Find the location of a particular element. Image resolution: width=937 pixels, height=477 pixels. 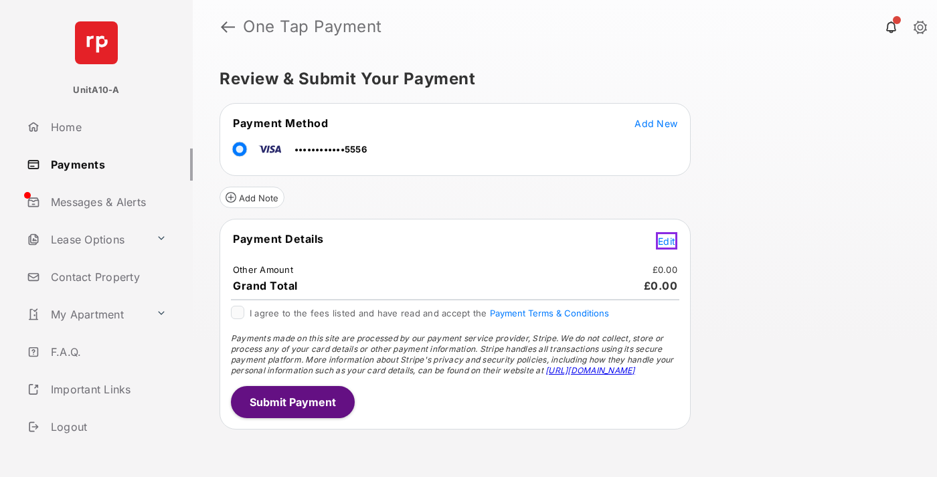

a: Lease Options is located at coordinates (86, 239).